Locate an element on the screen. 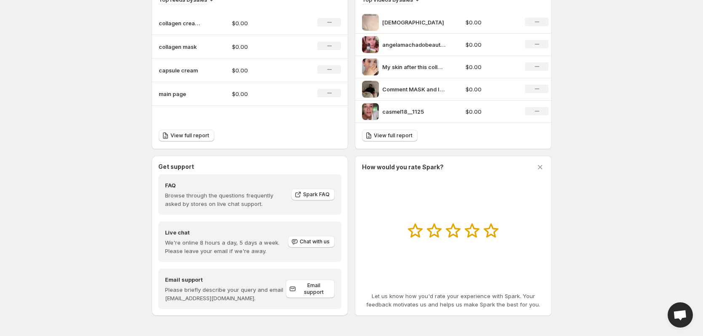 The image size is (703, 336). p: collagen mask is located at coordinates (180, 47).